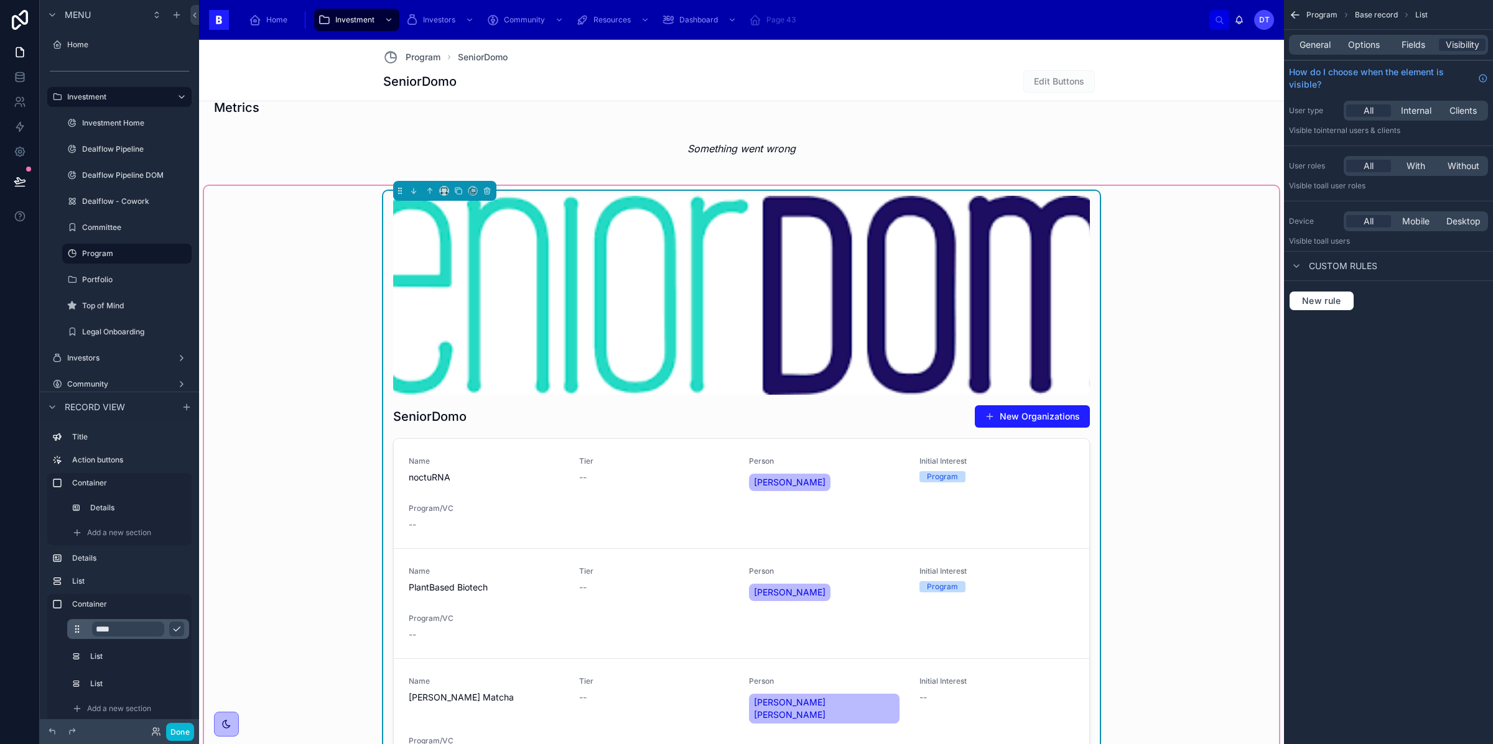  What do you see at coordinates (1264, 20) in the screenshot?
I see `span: DT` at bounding box center [1264, 20].